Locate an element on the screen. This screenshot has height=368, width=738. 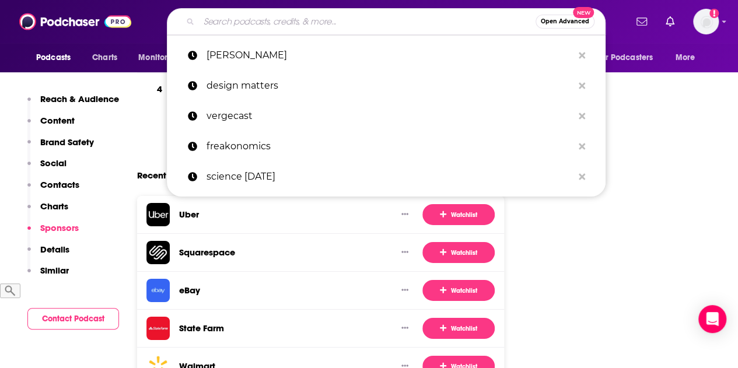
p: freakonomics is located at coordinates (390, 146).